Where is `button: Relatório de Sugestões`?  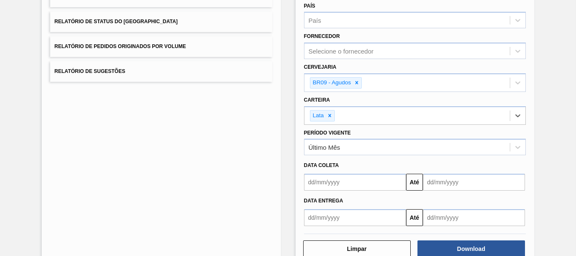
button: Relatório de Sugestões is located at coordinates (161, 71).